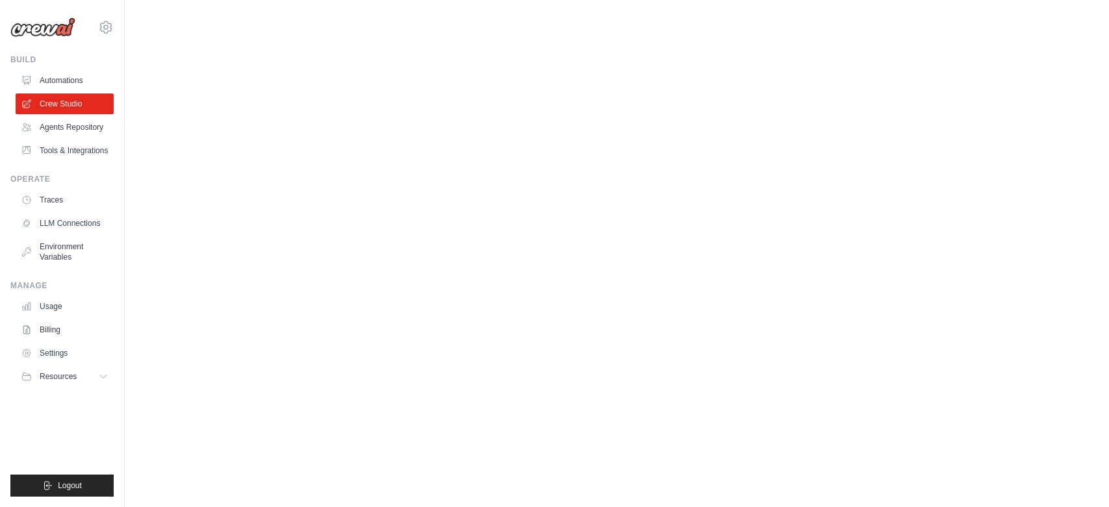  I want to click on a: Usage, so click(64, 307).